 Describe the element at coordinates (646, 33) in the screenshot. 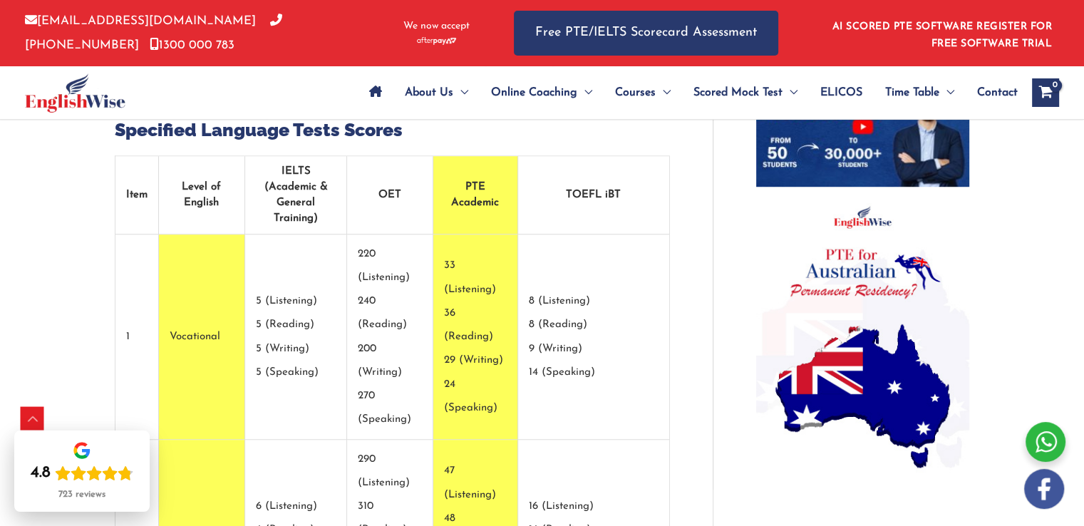

I see `a: Free PTE/IELTS Scorecard Assessment` at that location.